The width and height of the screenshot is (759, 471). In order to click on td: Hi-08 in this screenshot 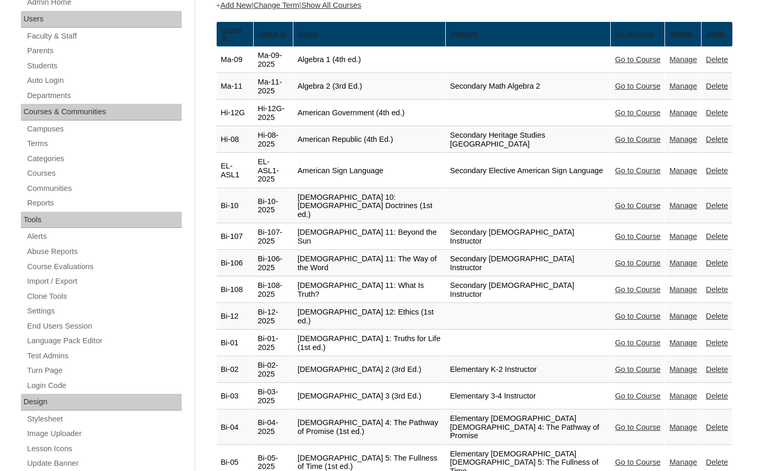, I will do `click(235, 140)`.